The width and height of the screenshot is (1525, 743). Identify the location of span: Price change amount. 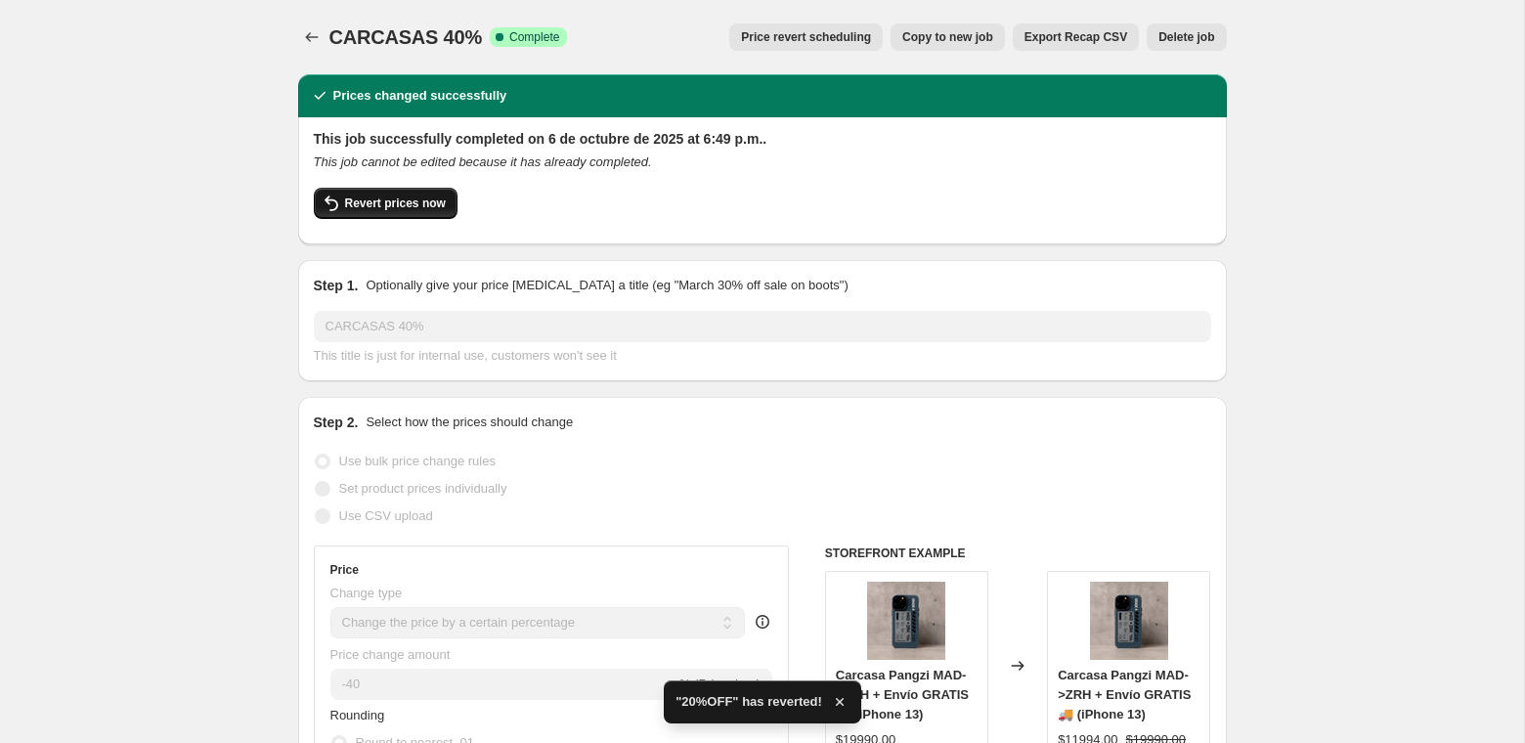
(390, 654).